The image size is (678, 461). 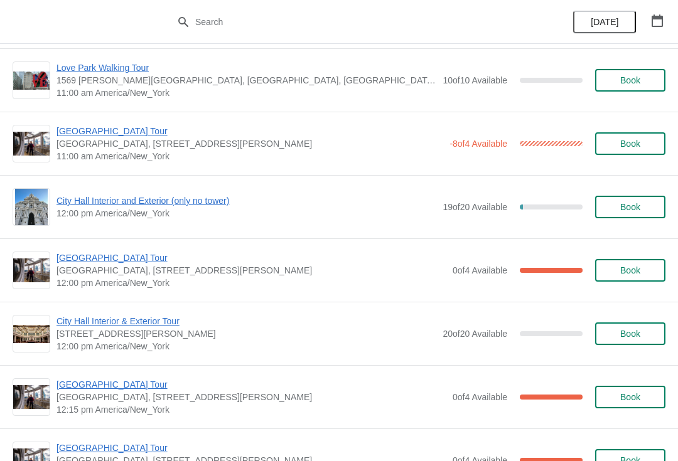 What do you see at coordinates (251, 410) in the screenshot?
I see `span: 12:15 pm America/New_York` at bounding box center [251, 410].